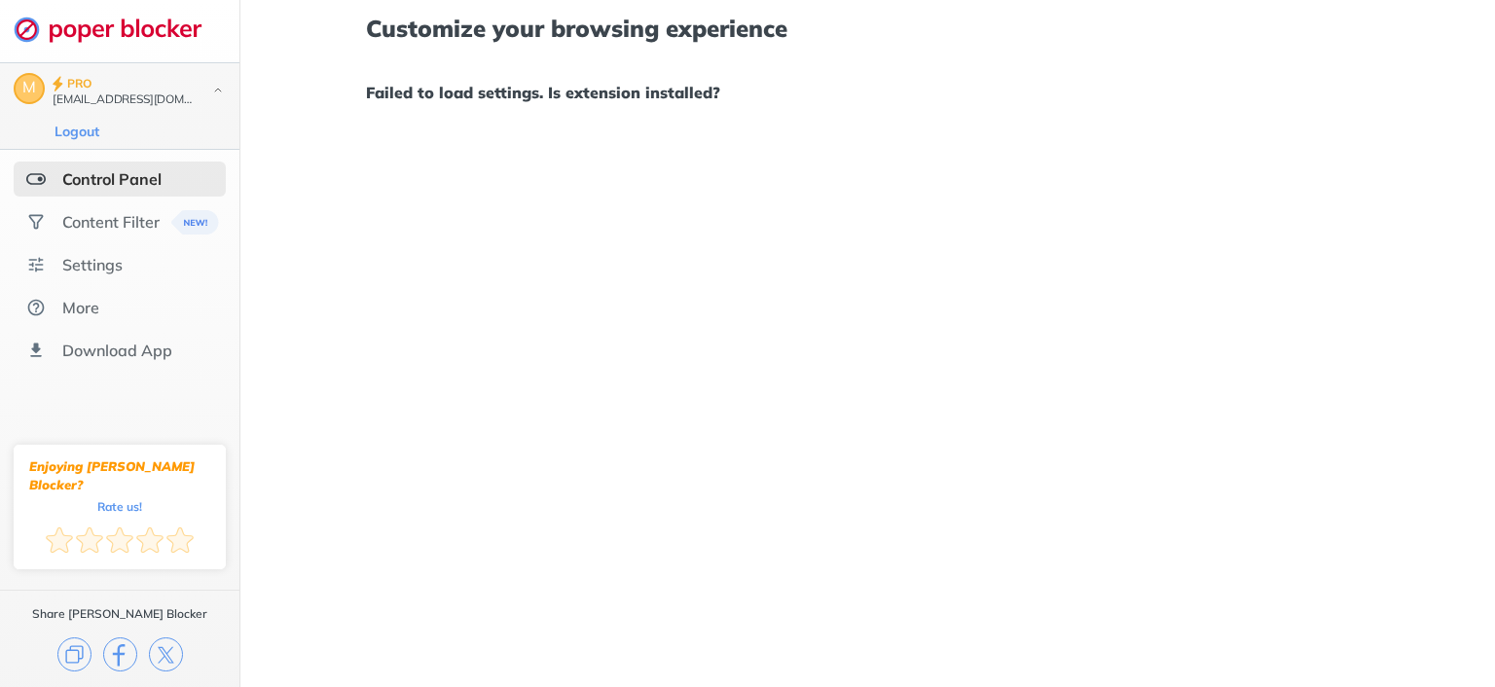 The image size is (1495, 687). Describe the element at coordinates (112, 179) in the screenshot. I see `div: Control Panel` at that location.